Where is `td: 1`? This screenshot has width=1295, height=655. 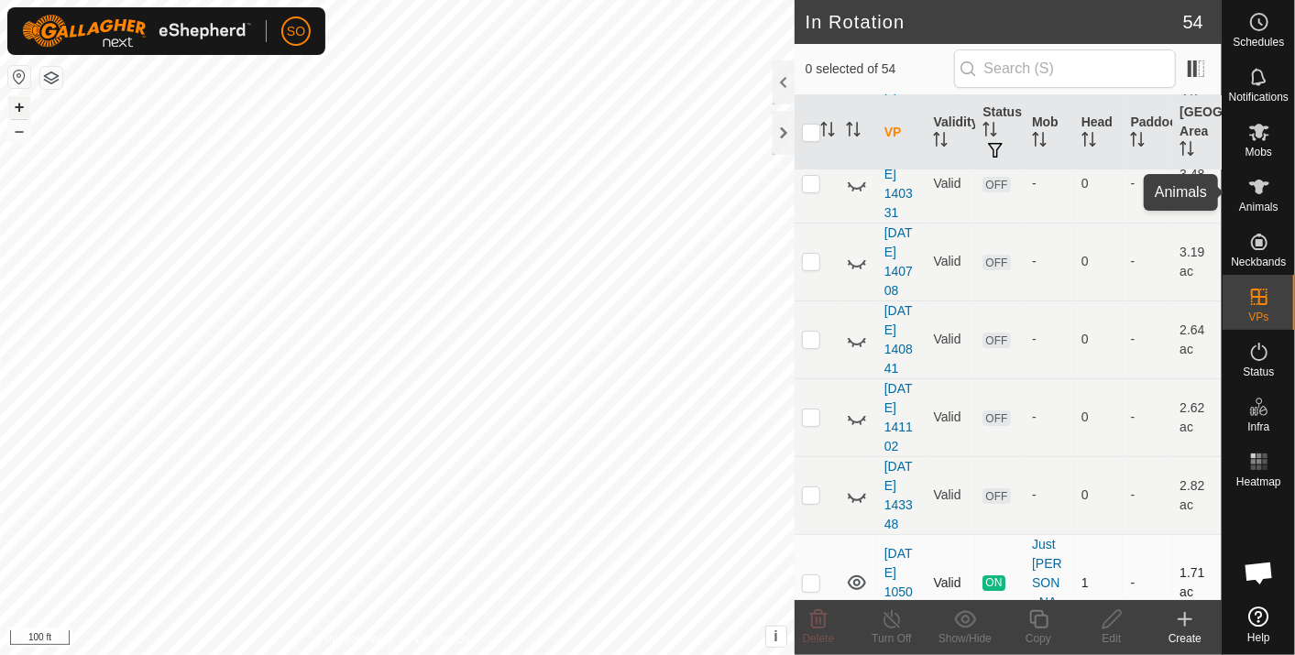
td: 1 is located at coordinates (1099, 583).